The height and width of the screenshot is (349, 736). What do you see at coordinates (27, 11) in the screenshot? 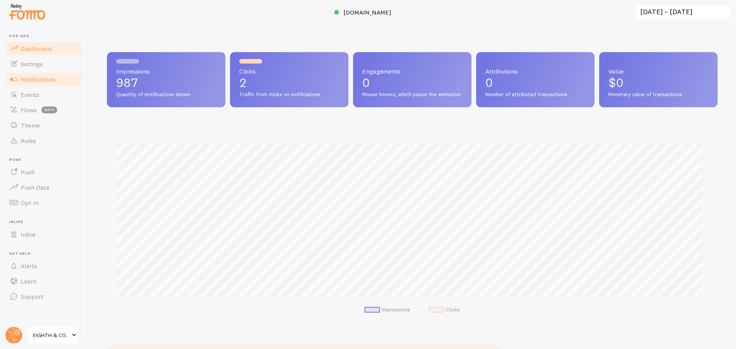
I see `img: fomo-relay-logo-orange.svg` at bounding box center [27, 11].